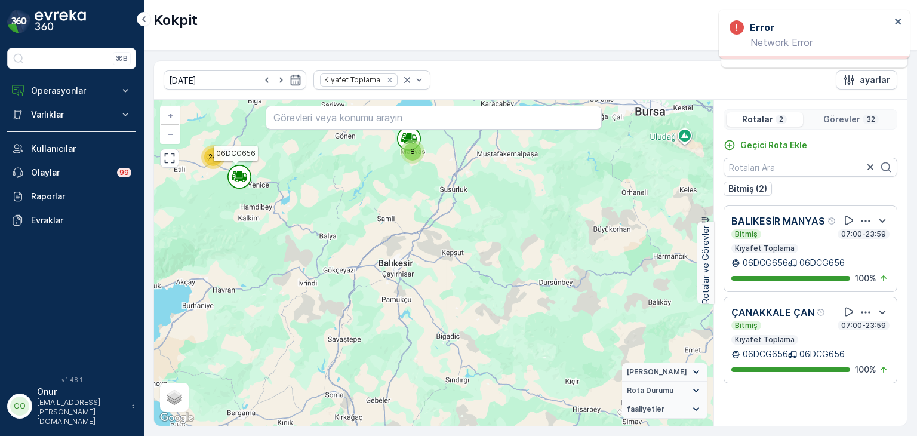  What do you see at coordinates (810, 42) in the screenshot?
I see `p: Network Error` at bounding box center [810, 42].